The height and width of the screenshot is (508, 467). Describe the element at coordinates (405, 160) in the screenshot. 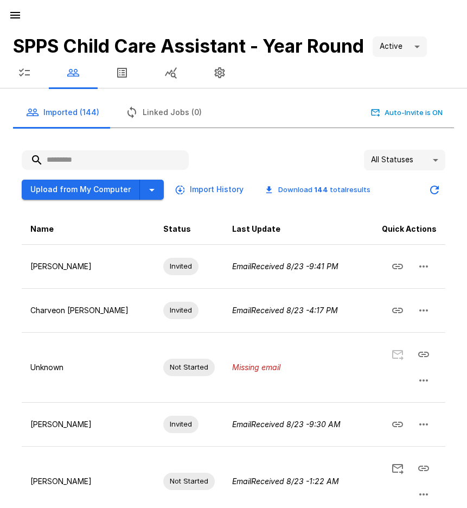

I see `div: All Statuses` at that location.